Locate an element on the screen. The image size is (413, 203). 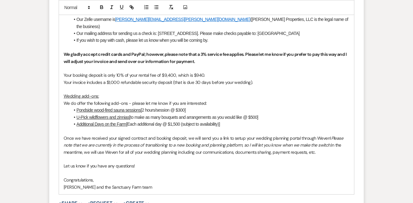
p: Once we have received your signed contract and booking deposit, we will send you a link to setup ... is located at coordinates (206, 145).